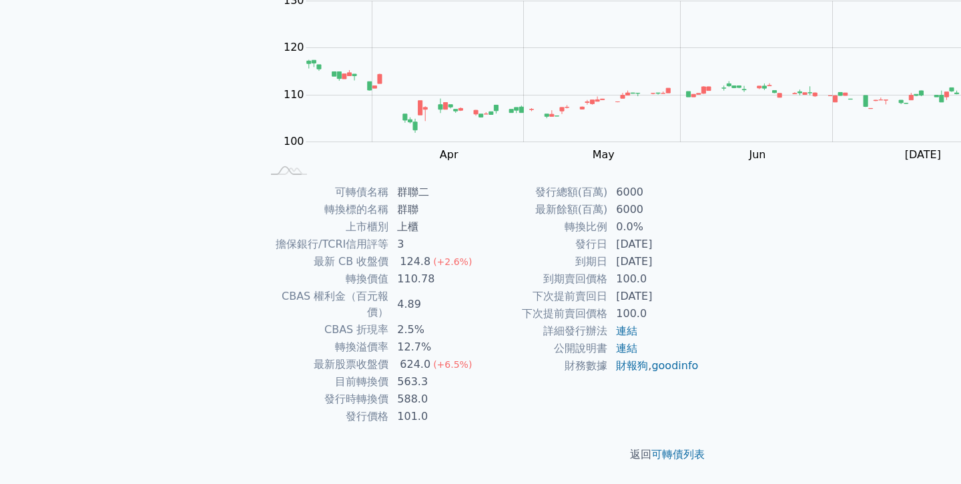 The image size is (961, 484). Describe the element at coordinates (415, 364) in the screenshot. I see `div: 624.0` at that location.